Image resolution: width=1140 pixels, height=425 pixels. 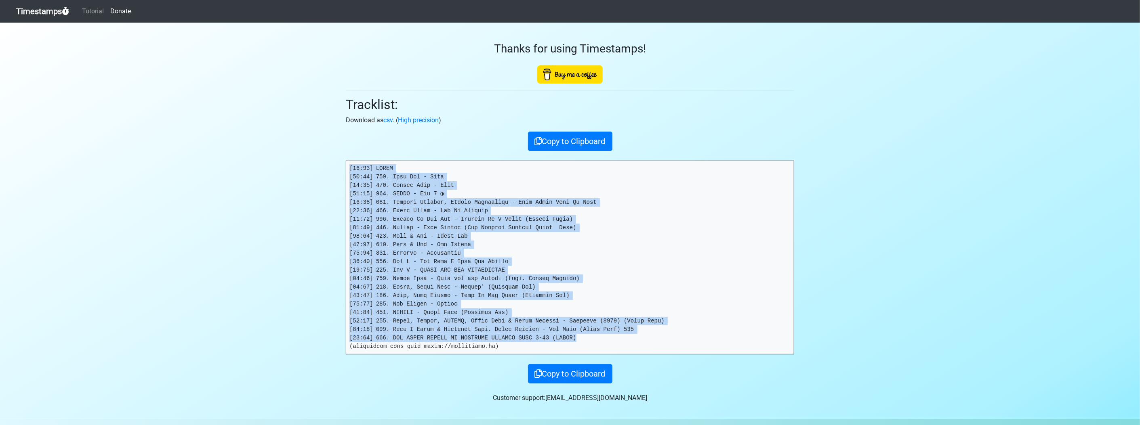 I want to click on a: csv, so click(x=388, y=120).